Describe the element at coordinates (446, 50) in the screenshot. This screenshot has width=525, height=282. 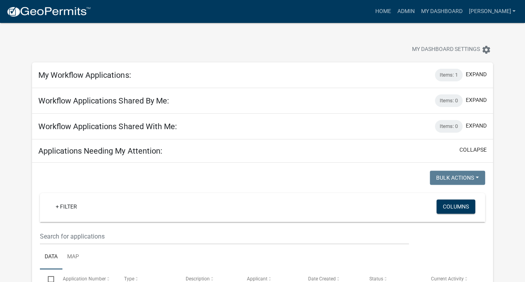
I see `span: My Dashboard Settings` at that location.